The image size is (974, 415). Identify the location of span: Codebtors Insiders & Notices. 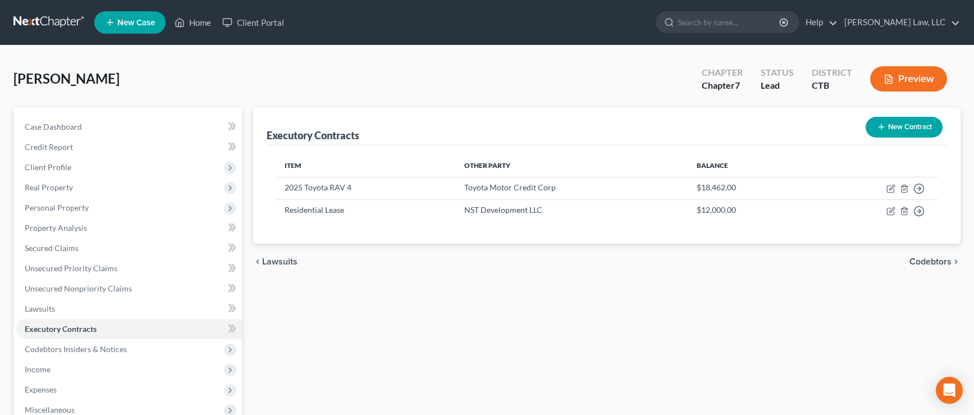
(76, 348).